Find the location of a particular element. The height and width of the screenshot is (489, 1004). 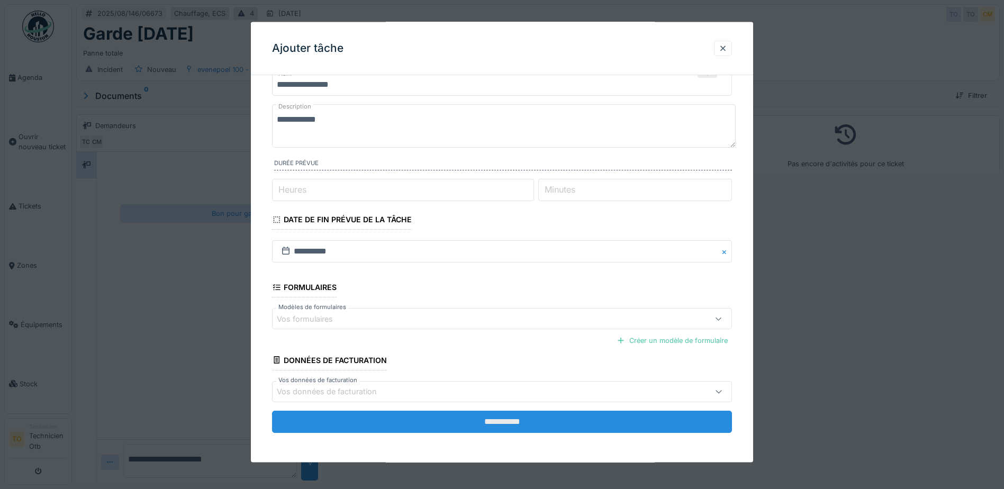

label: Modèles de formulaires is located at coordinates (312, 307).